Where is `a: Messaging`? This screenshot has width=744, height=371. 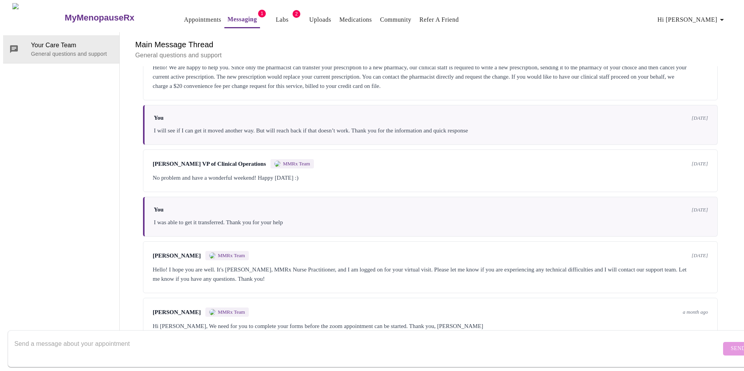 a: Messaging is located at coordinates (242, 19).